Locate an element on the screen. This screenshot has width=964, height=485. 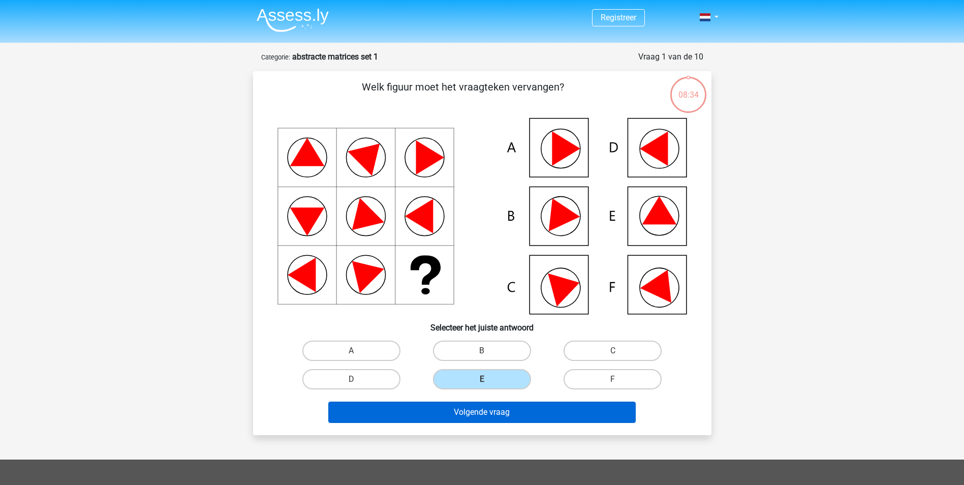
label: F is located at coordinates (612, 379).